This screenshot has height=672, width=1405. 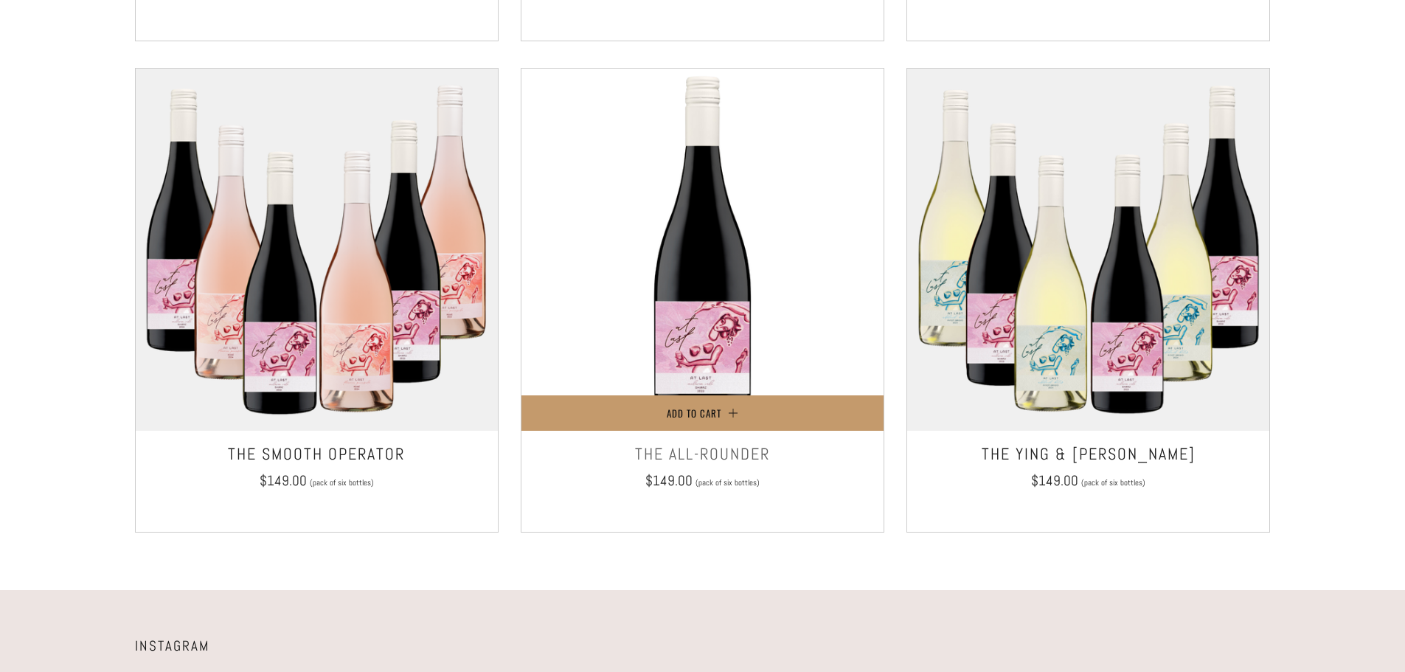 I want to click on span: Add to Cart, so click(x=694, y=413).